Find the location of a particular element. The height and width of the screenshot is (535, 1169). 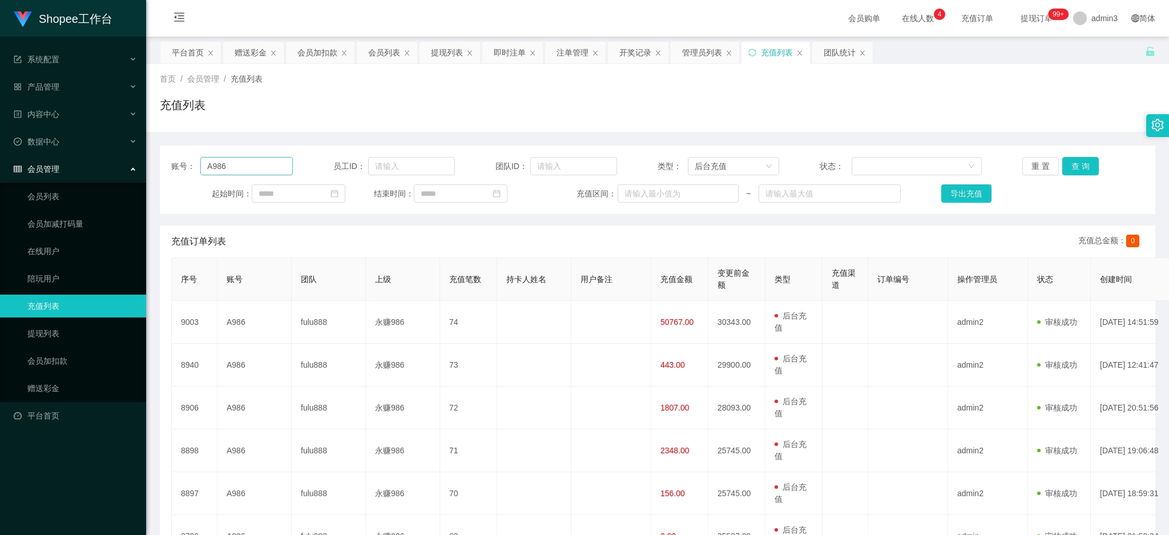

button: 重 置 is located at coordinates (1041, 166).